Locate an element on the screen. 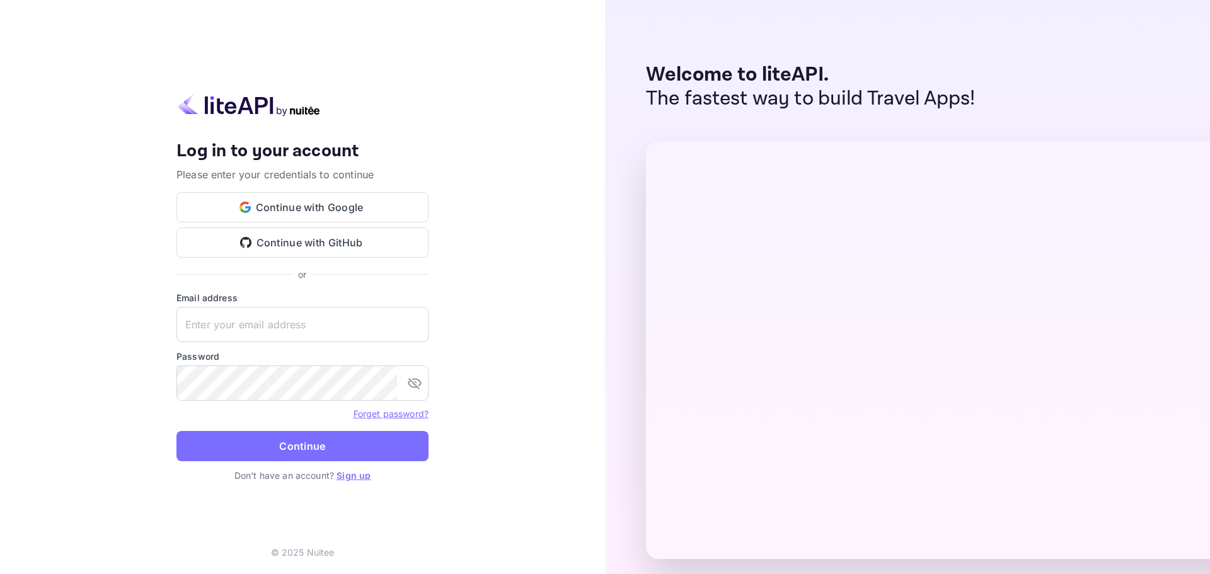 The height and width of the screenshot is (574, 1210). a: Sign up is located at coordinates (354, 475).